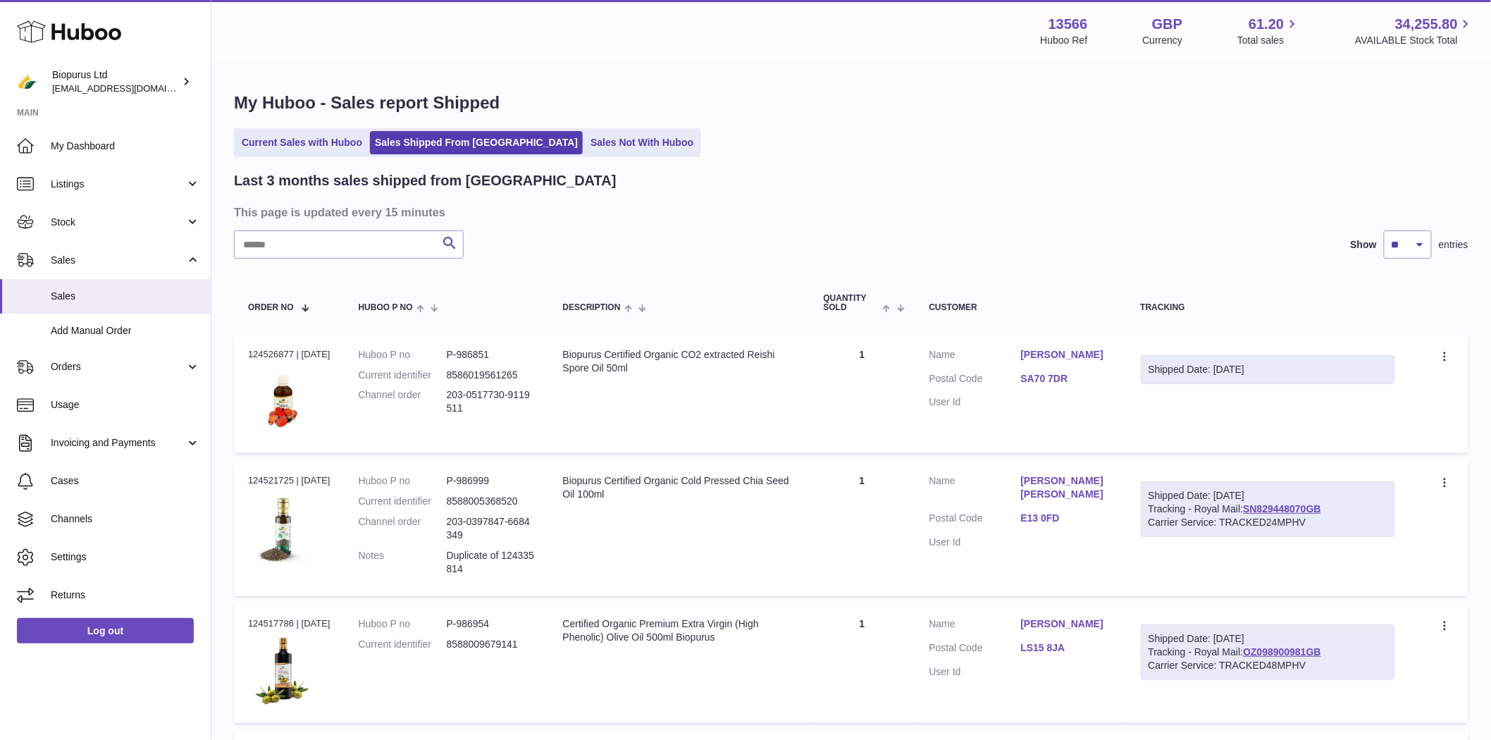  I want to click on span: 61.20, so click(1266, 24).